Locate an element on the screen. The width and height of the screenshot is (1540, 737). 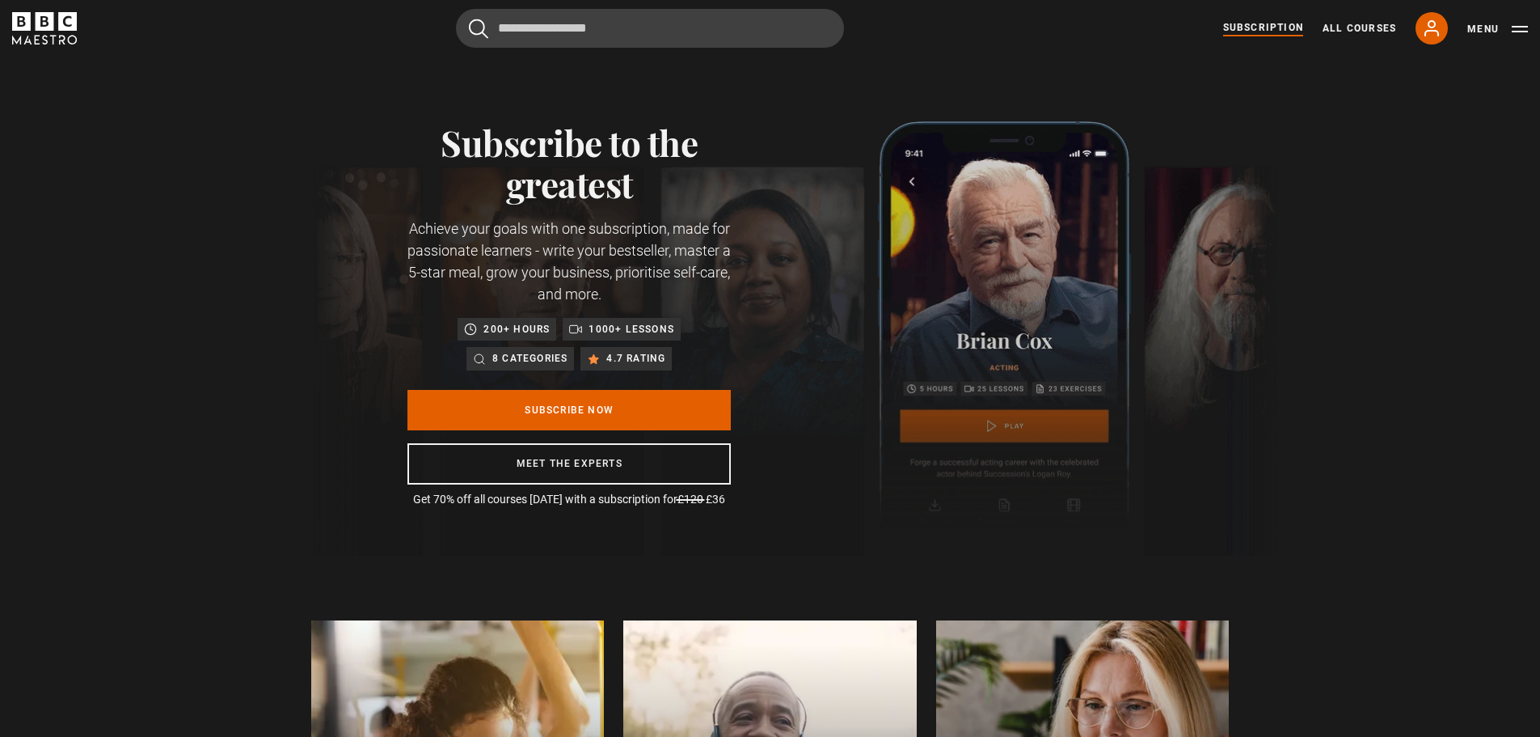
p: 4.7 rating is located at coordinates (635, 358).